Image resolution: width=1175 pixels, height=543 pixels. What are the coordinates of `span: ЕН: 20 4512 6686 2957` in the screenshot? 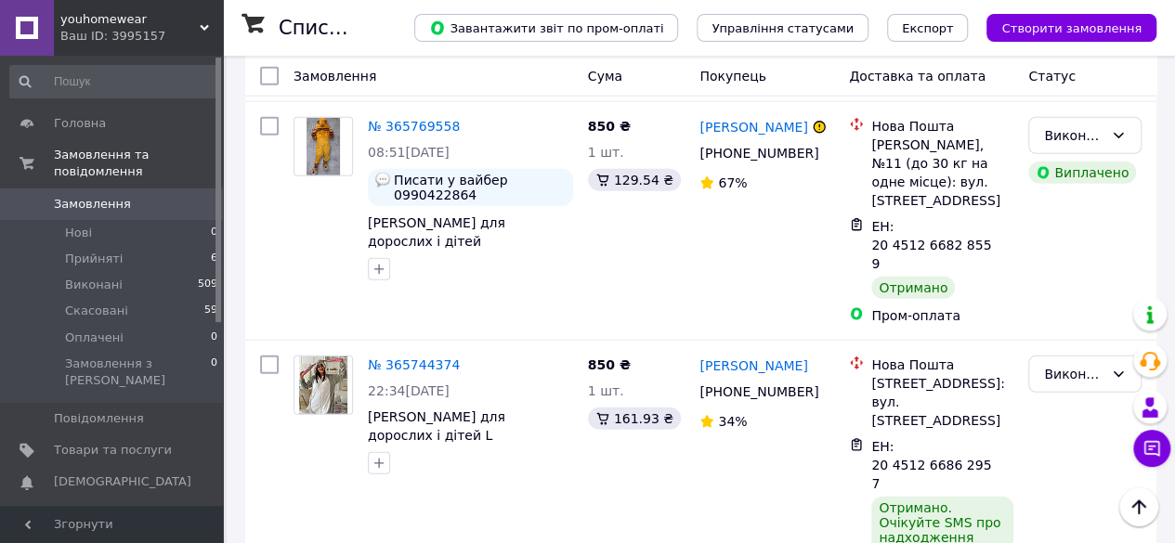 It's located at (931, 465).